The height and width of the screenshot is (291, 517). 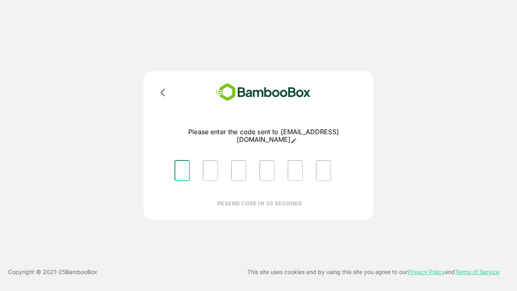 I want to click on input: Please enter OTP character 1, so click(x=182, y=170).